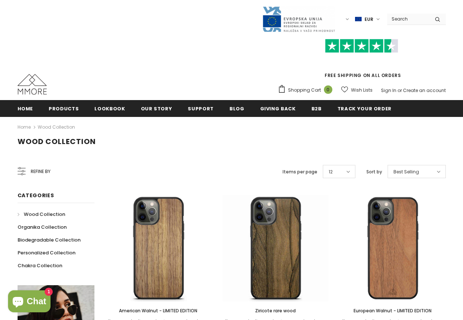 The height and width of the screenshot is (320, 463). I want to click on img: Trust Pilot Stars, so click(362, 46).